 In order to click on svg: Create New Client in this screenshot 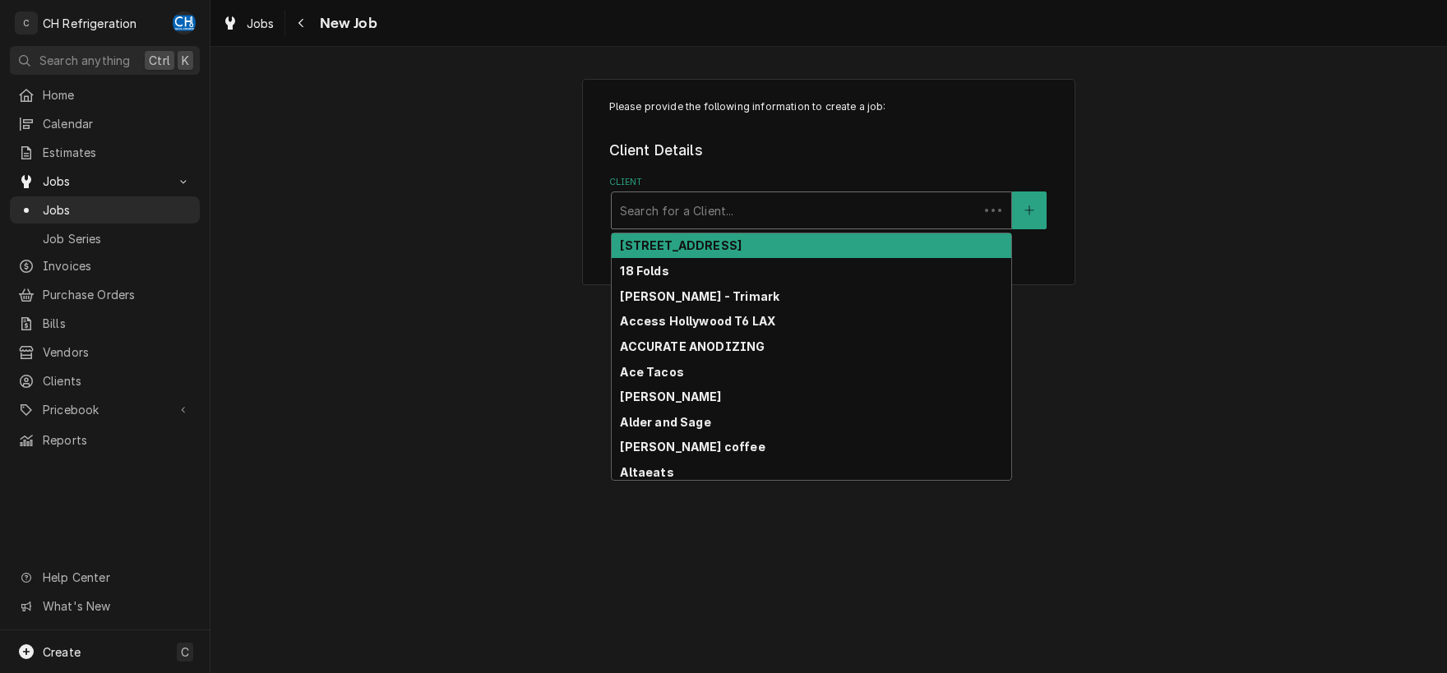, I will do `click(1029, 210)`.